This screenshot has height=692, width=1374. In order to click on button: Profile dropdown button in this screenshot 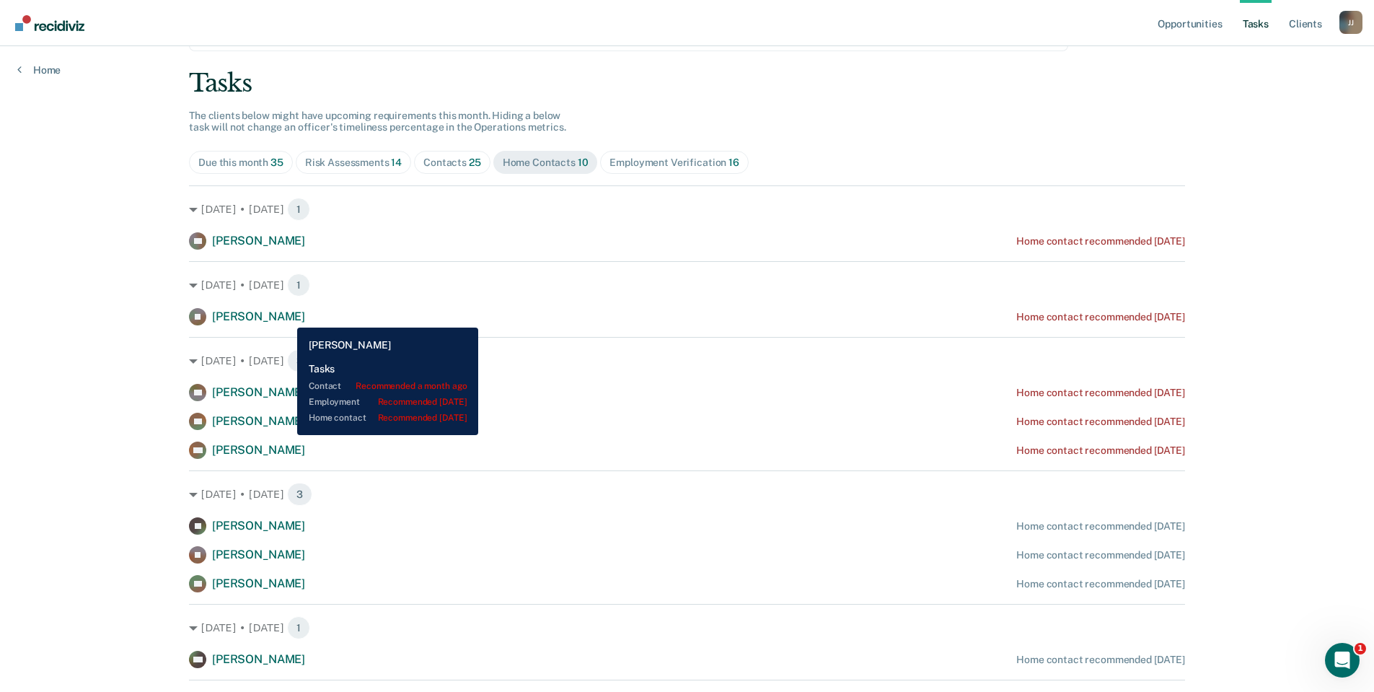, I will do `click(1351, 22)`.